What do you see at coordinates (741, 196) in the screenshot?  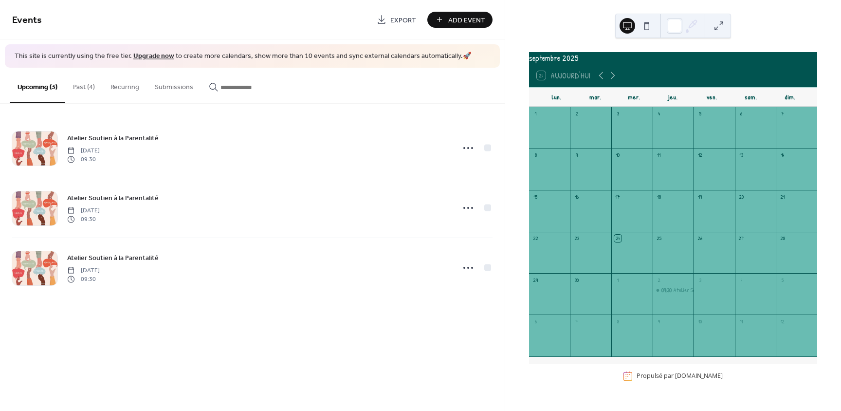 I see `div: 20` at bounding box center [741, 196].